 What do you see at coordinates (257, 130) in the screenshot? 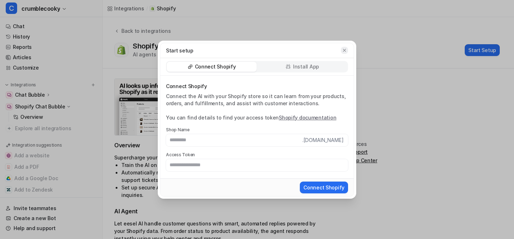
I see `label: Shop Name` at bounding box center [257, 130].